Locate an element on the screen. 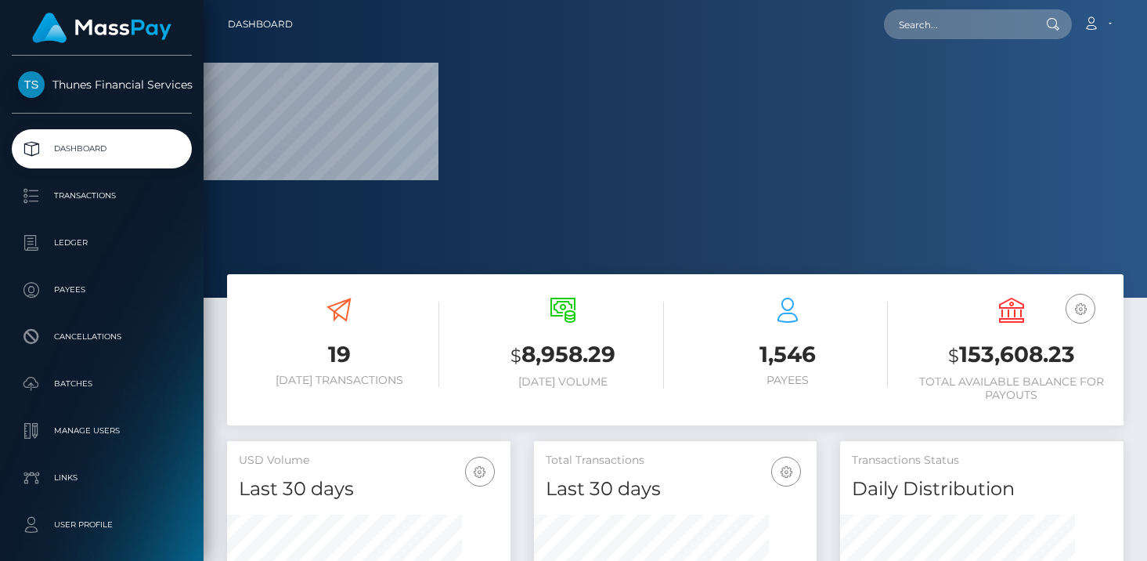 The height and width of the screenshot is (561, 1147). a: Links is located at coordinates (102, 478).